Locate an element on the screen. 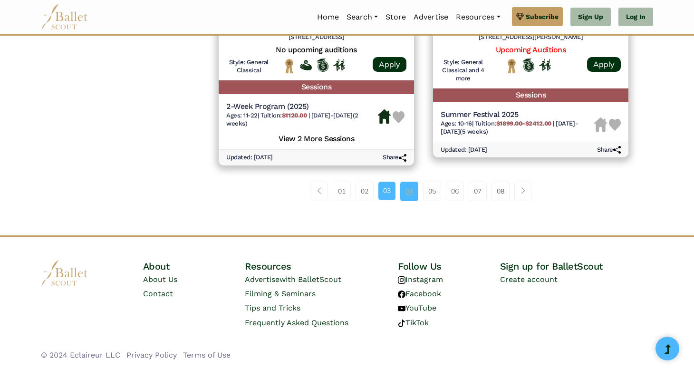  a: 01 is located at coordinates (342, 191).